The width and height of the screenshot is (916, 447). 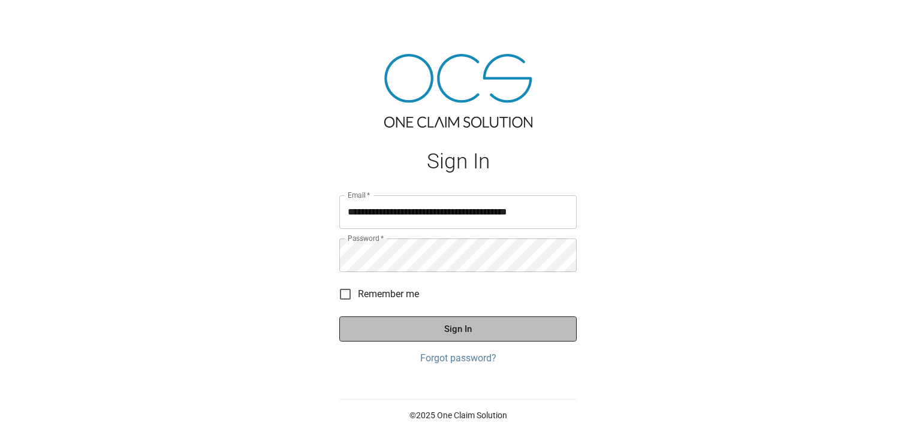 I want to click on label: Password, so click(x=366, y=238).